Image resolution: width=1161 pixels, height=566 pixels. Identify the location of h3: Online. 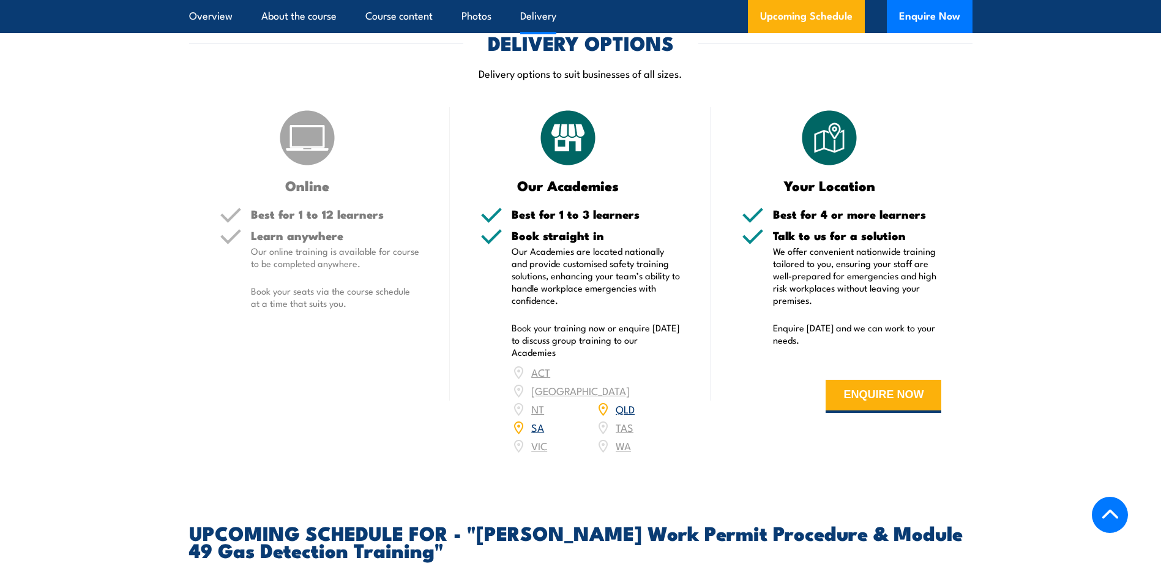
(307, 185).